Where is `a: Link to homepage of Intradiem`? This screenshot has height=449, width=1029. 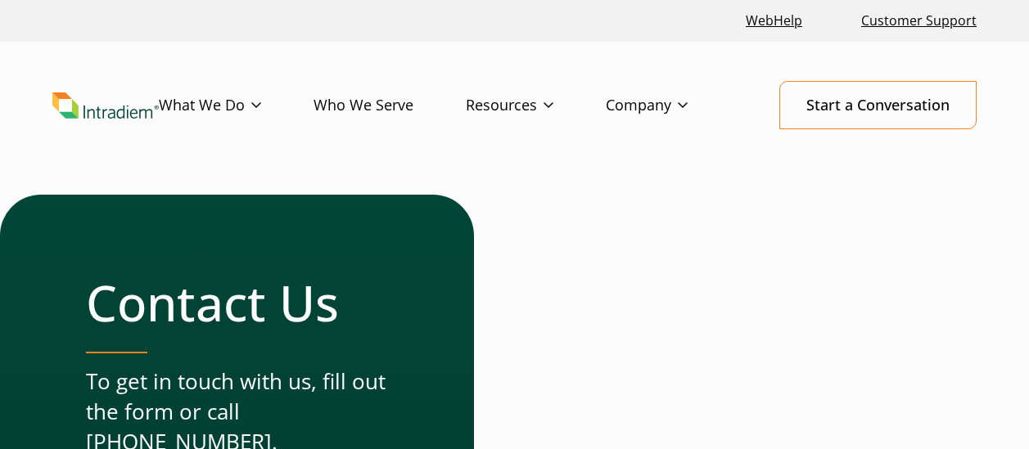 a: Link to homepage of Intradiem is located at coordinates (106, 106).